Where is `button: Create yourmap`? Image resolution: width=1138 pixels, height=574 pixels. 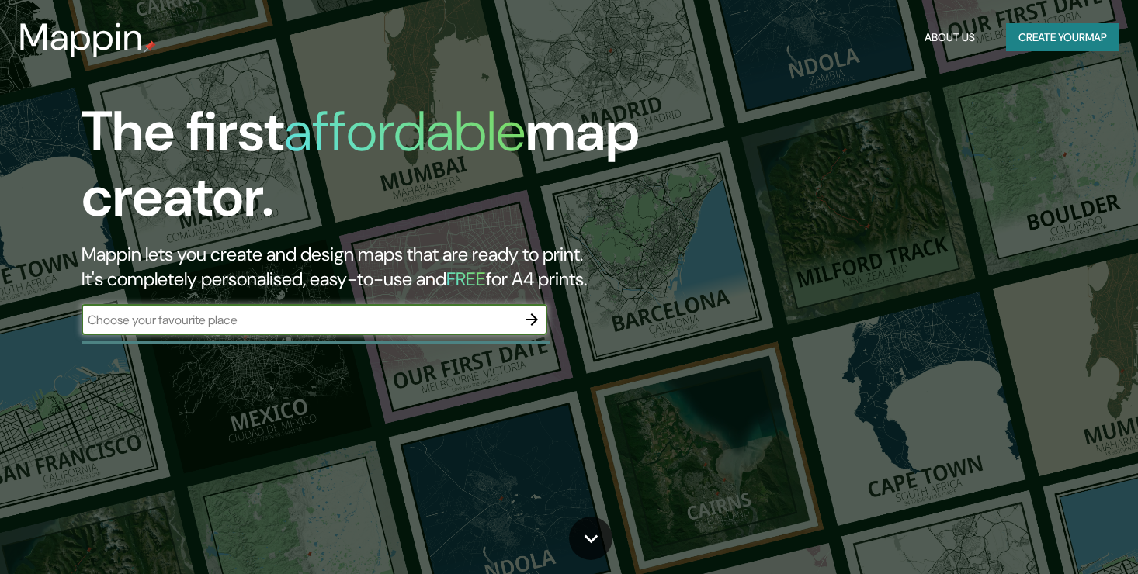
button: Create yourmap is located at coordinates (1062, 37).